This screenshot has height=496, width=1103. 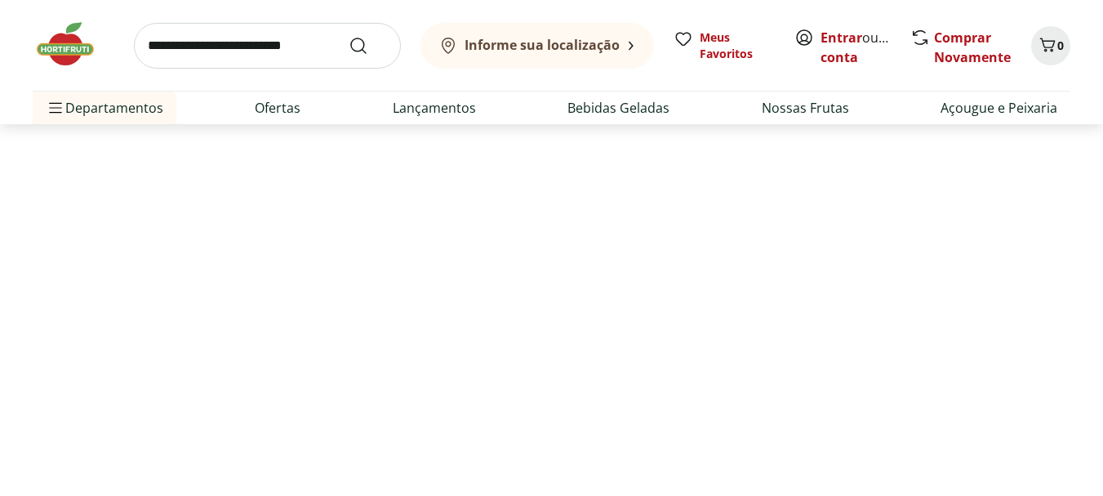 What do you see at coordinates (1051, 46) in the screenshot?
I see `button: Carrinho` at bounding box center [1051, 46].